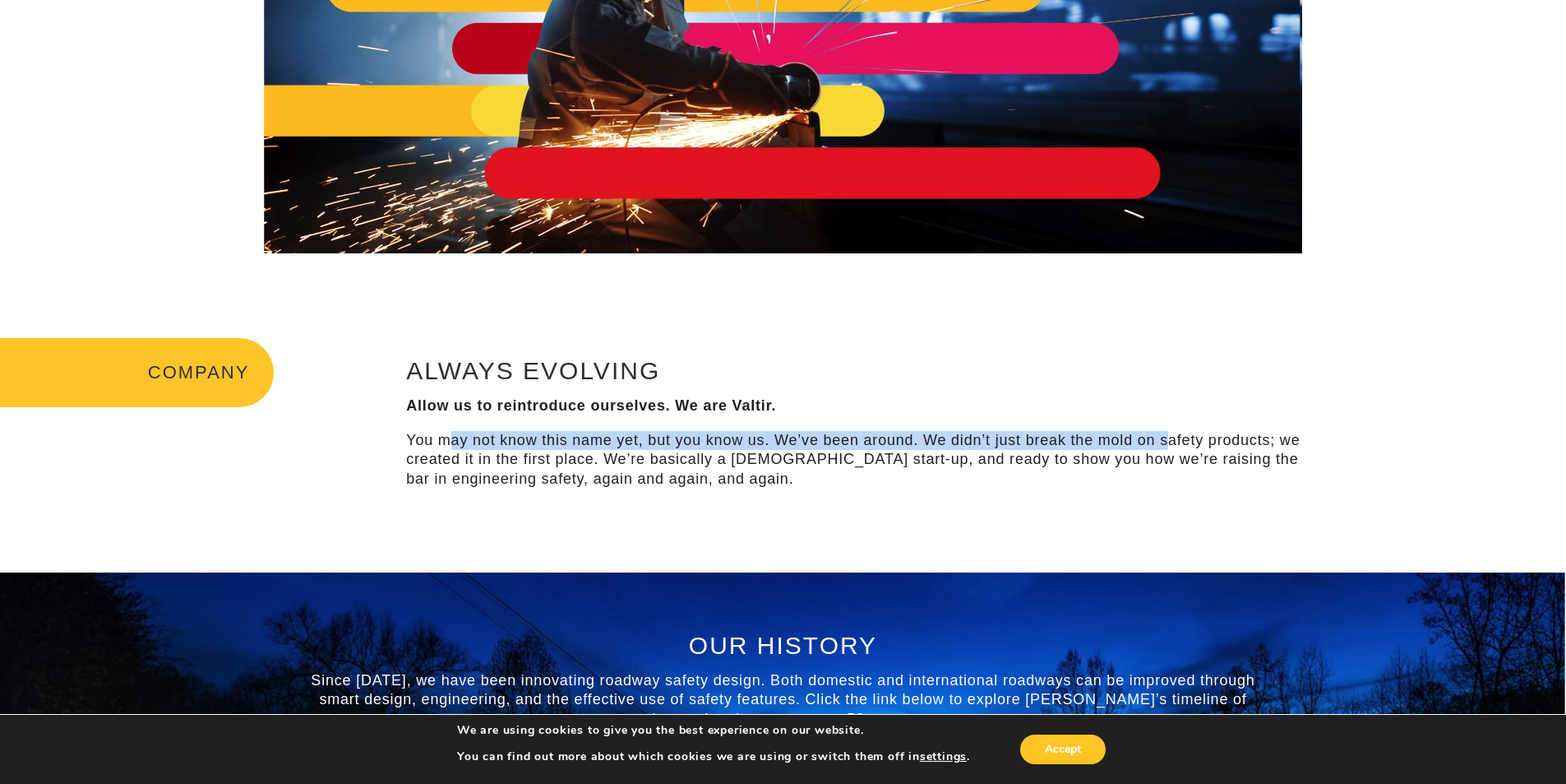  What do you see at coordinates (783, 645) in the screenshot?
I see `span: OUR HISTORY` at bounding box center [783, 645].